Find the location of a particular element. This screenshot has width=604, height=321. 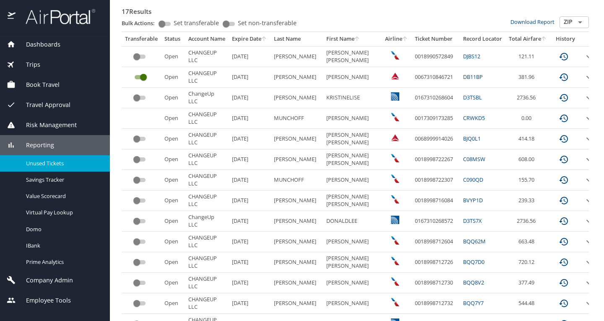

button: sort is located at coordinates (544, 39).